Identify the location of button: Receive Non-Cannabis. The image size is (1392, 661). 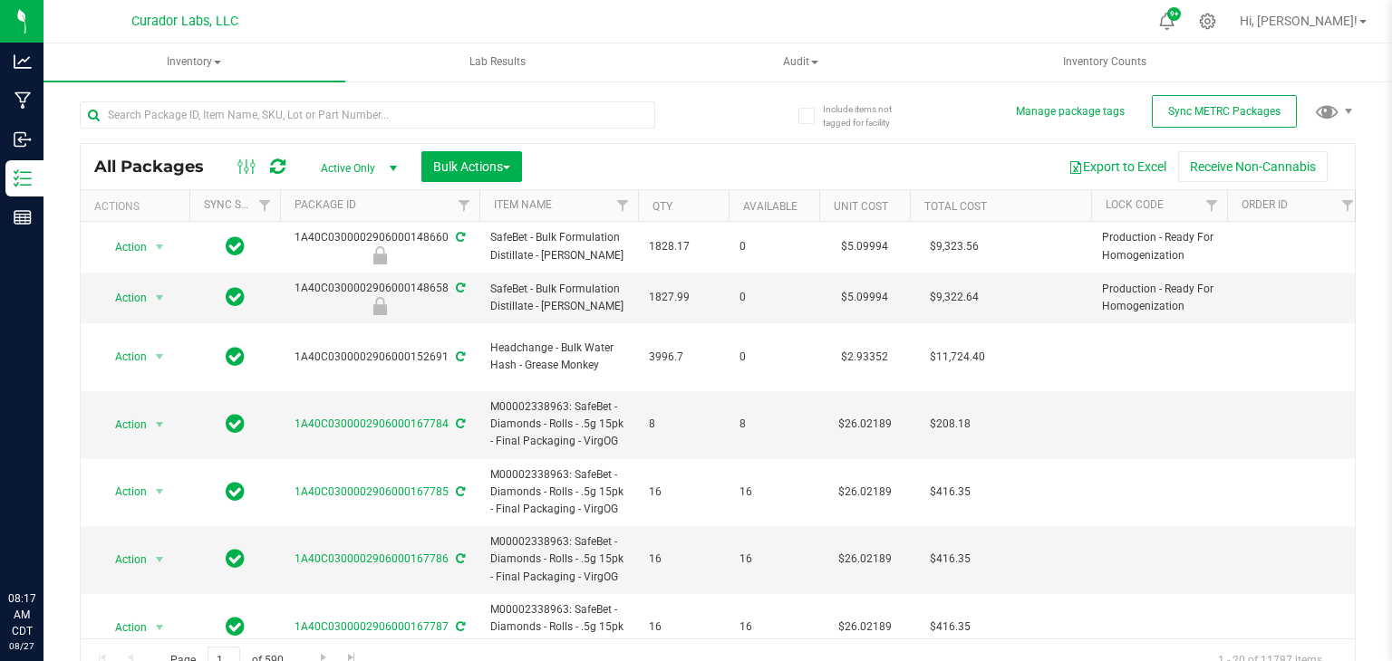
(1252, 167).